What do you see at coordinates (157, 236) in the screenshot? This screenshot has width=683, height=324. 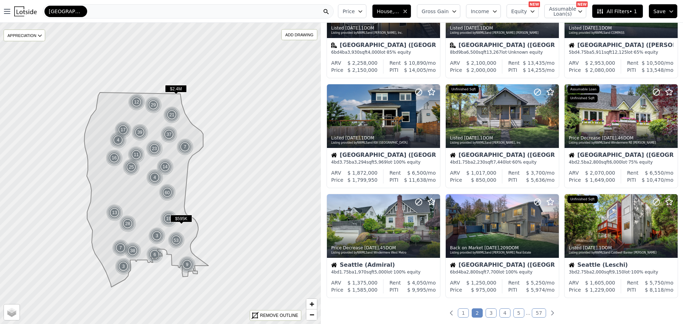 I see `div: 3` at bounding box center [157, 236].